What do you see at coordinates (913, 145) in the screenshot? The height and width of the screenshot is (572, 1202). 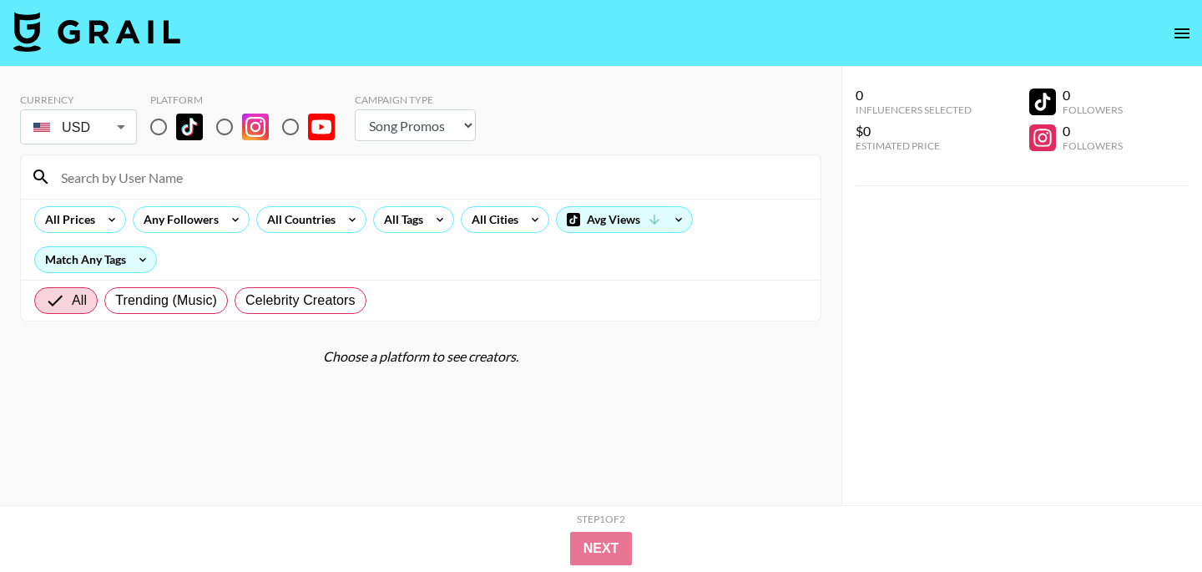 I see `div: Estimated Price` at bounding box center [913, 145].